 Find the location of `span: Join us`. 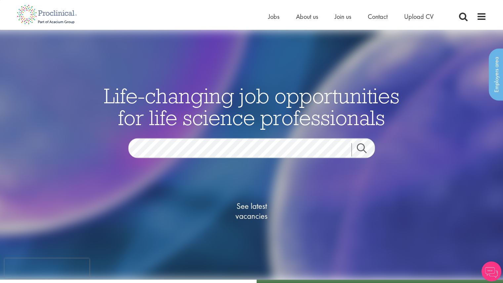

span: Join us is located at coordinates (343, 17).